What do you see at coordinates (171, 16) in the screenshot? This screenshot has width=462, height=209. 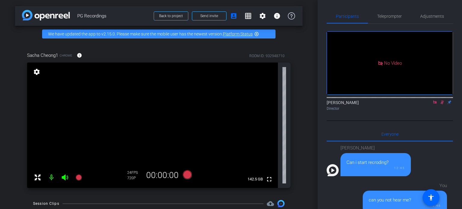 I see `button: Back to project` at bounding box center [171, 16].